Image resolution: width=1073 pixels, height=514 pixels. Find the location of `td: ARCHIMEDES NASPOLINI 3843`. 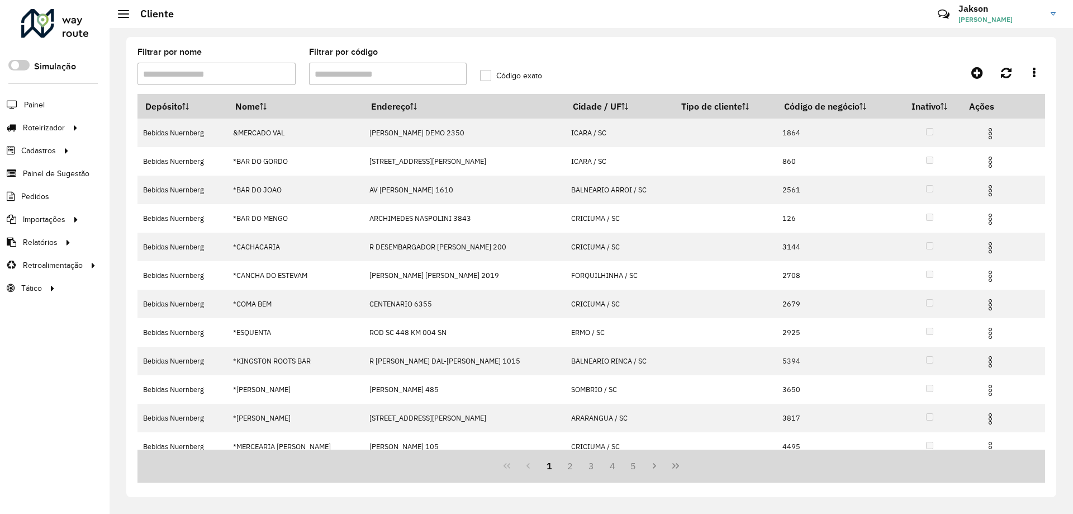

td: ARCHIMEDES NASPOLINI 3843 is located at coordinates (464, 218).